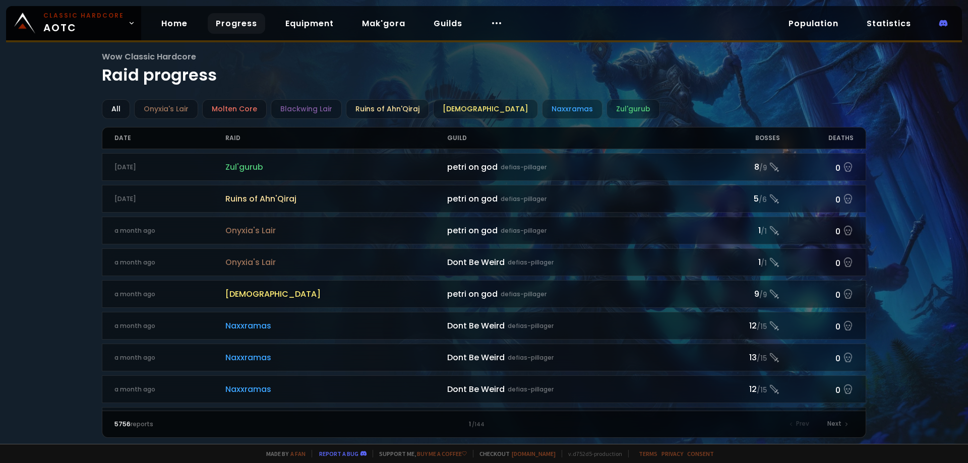 The image size is (968, 463). What do you see at coordinates (484, 230) in the screenshot?
I see `a: a month agoOnyxia's Lairpetri on goddefias-pillager1/10` at bounding box center [484, 230].